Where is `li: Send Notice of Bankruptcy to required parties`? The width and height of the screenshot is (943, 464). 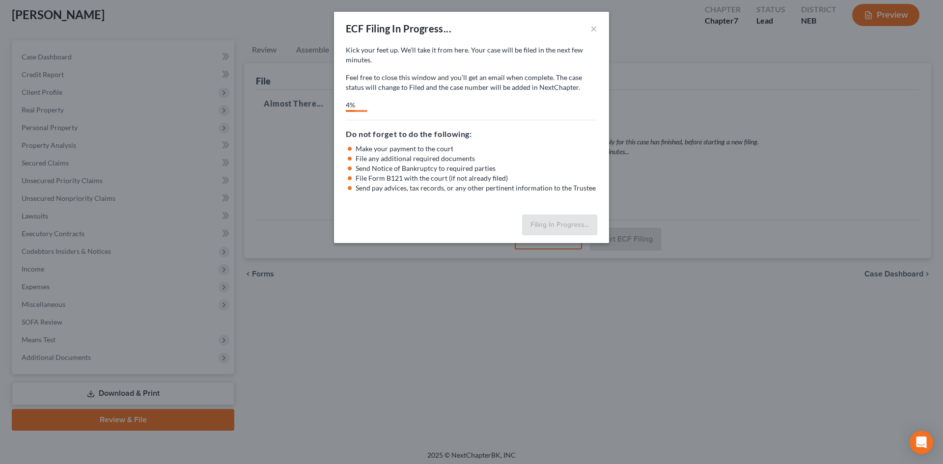
li: Send Notice of Bankruptcy to required parties is located at coordinates (476, 168).